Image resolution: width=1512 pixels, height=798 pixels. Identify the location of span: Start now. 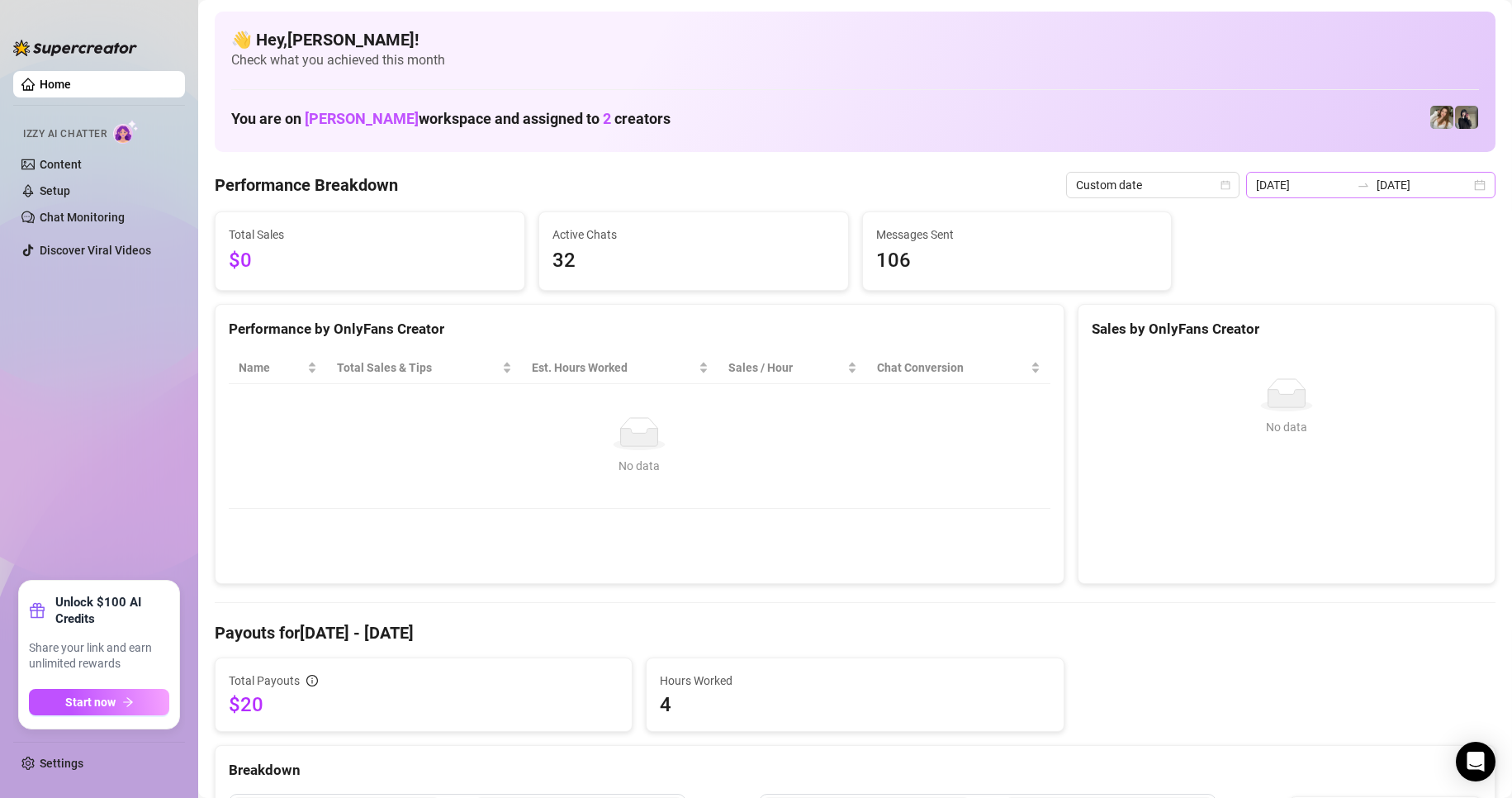
(90, 702).